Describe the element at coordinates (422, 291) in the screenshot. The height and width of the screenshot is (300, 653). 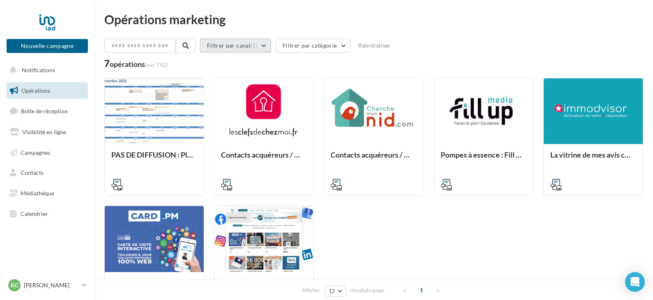
I see `span: 1` at that location.